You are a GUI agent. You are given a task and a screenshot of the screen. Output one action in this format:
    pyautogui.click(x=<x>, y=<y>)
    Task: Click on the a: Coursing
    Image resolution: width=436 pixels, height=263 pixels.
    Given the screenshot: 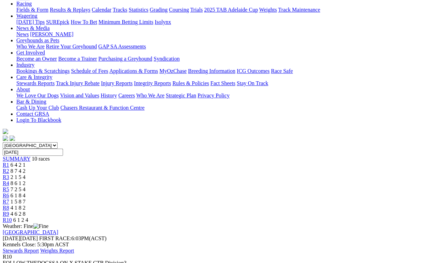 What is the action you would take?
    pyautogui.click(x=179, y=10)
    